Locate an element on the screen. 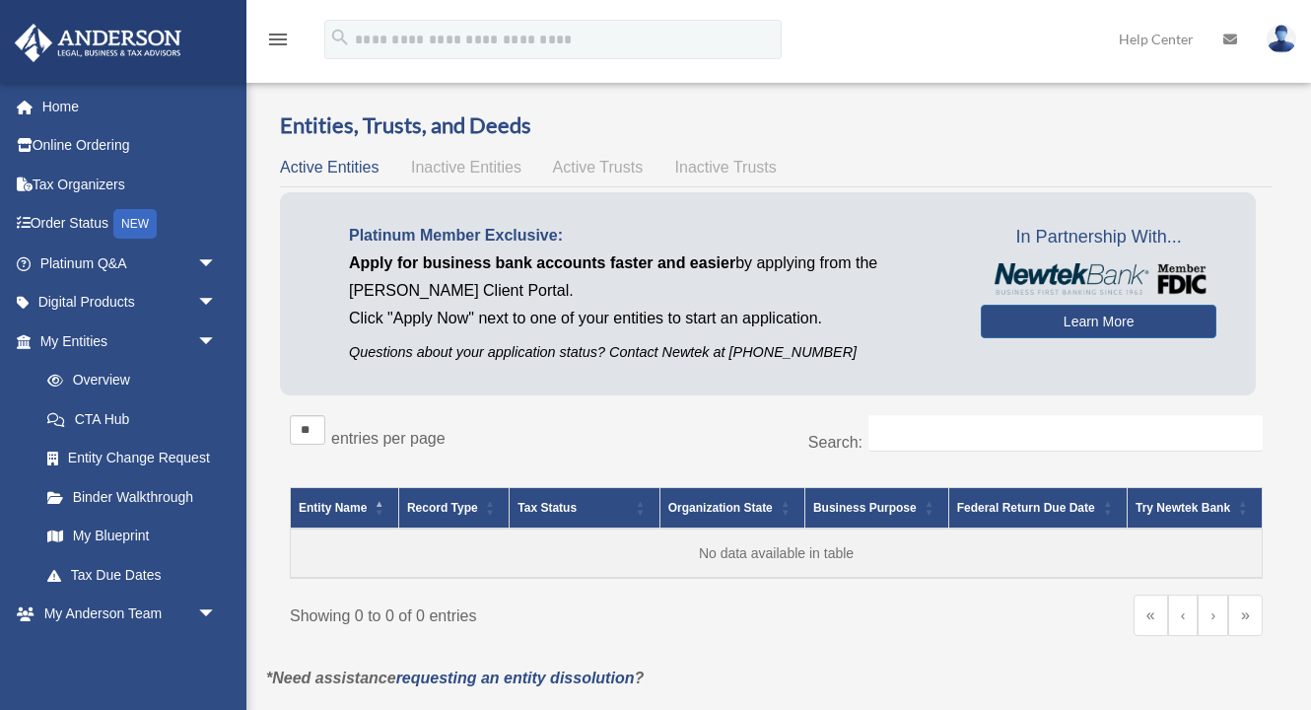 The height and width of the screenshot is (710, 1311). i: menu is located at coordinates (278, 39).